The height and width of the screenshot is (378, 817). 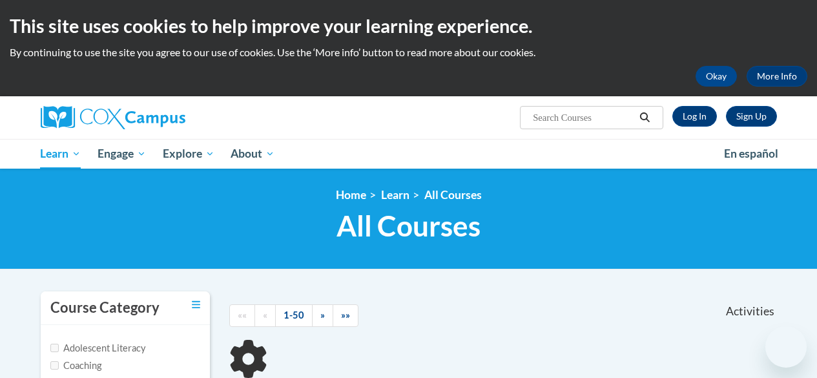 What do you see at coordinates (121, 154) in the screenshot?
I see `span: Engage` at bounding box center [121, 154].